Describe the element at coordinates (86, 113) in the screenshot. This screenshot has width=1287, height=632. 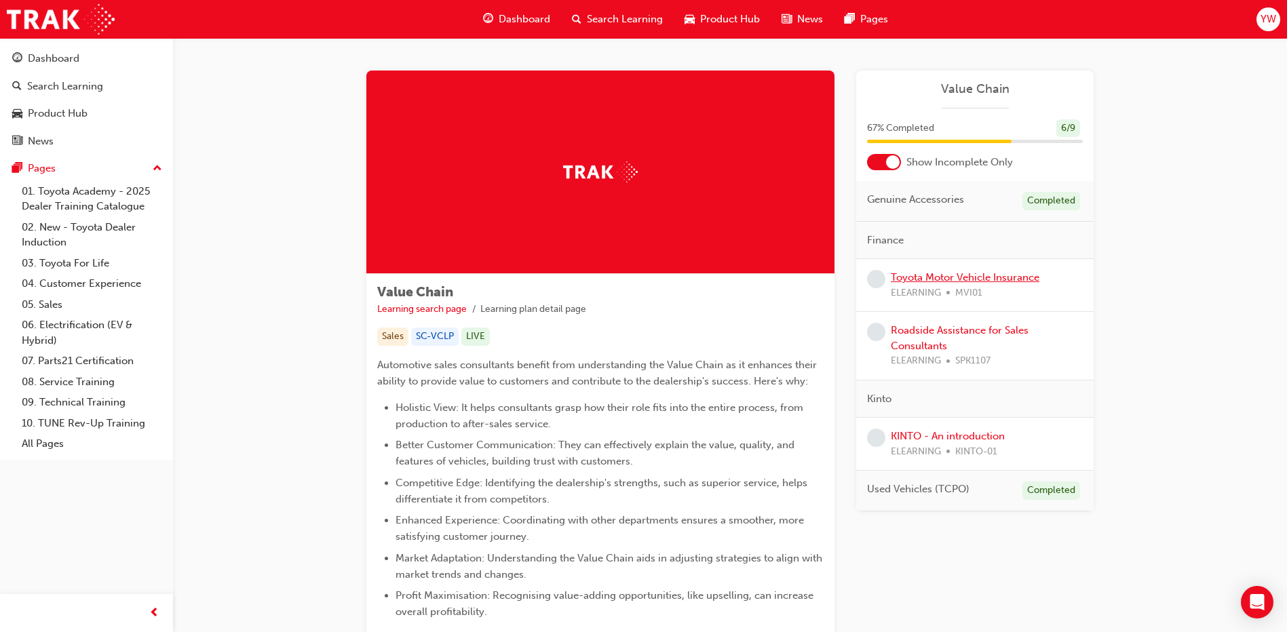
I see `a: Product Hub` at that location.